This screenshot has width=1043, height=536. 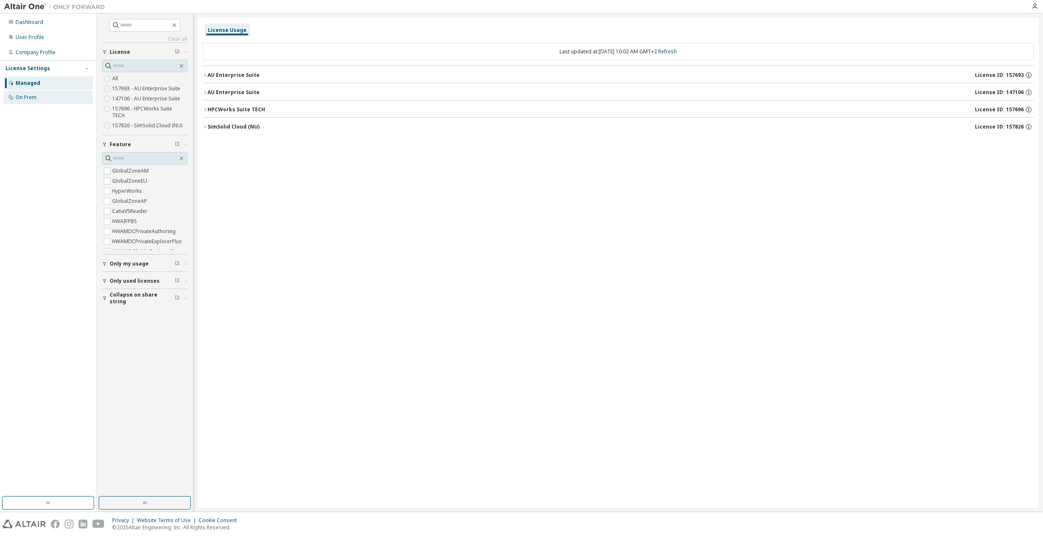 What do you see at coordinates (131, 171) in the screenshot?
I see `label: GlobalZoneAM` at bounding box center [131, 171].